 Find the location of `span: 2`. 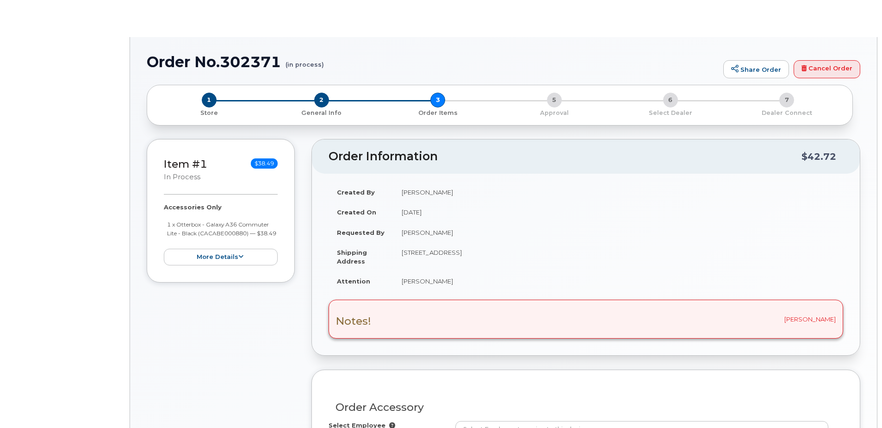

span: 2 is located at coordinates (322, 100).